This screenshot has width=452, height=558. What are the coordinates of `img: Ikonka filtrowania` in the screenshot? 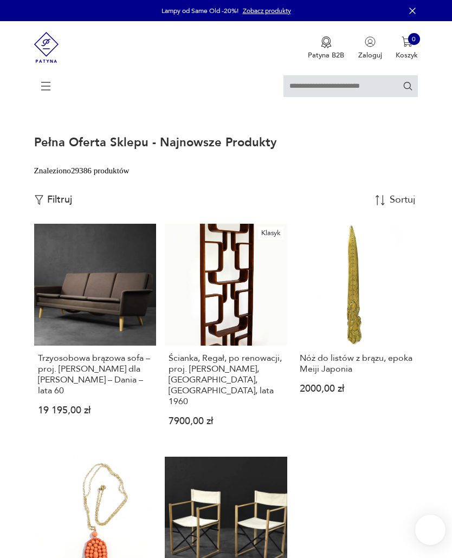 It's located at (39, 200).